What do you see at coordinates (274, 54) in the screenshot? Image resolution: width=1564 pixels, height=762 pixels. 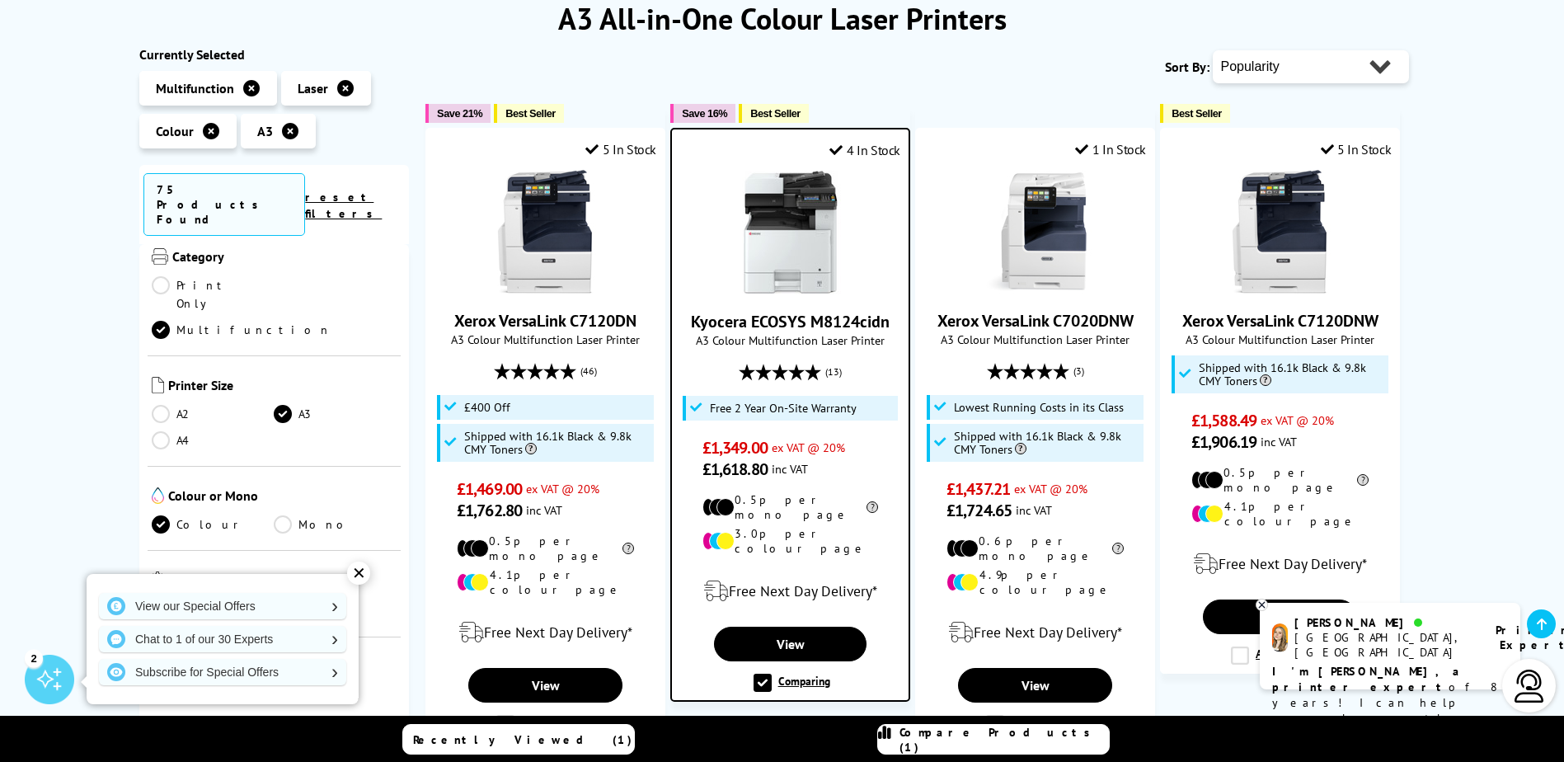 I see `div: Currently Selected` at bounding box center [274, 54].